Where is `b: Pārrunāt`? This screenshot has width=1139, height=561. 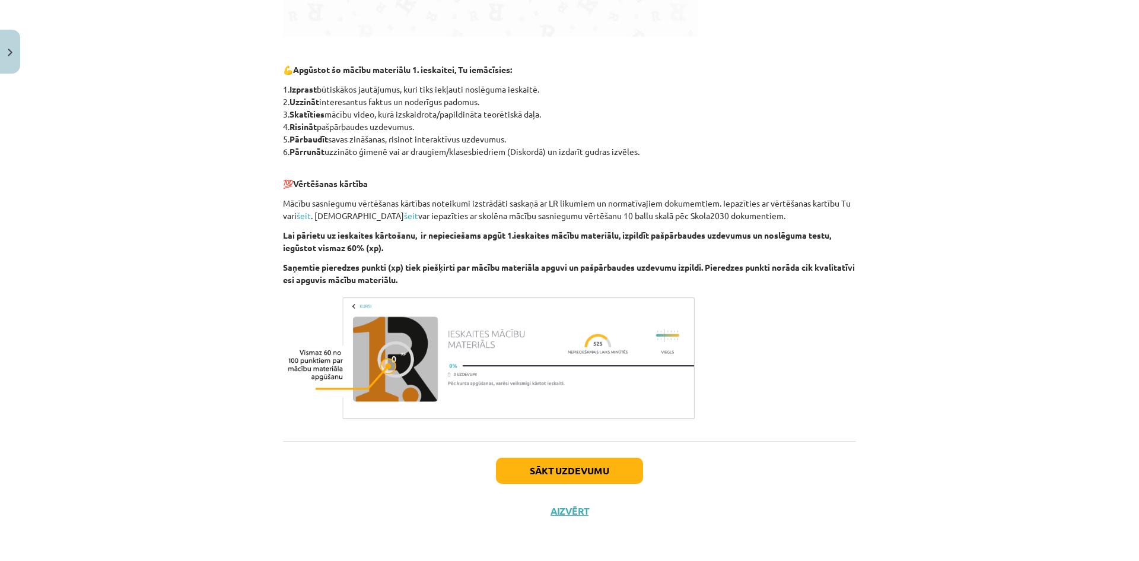
b: Pārrunāt is located at coordinates (307, 151).